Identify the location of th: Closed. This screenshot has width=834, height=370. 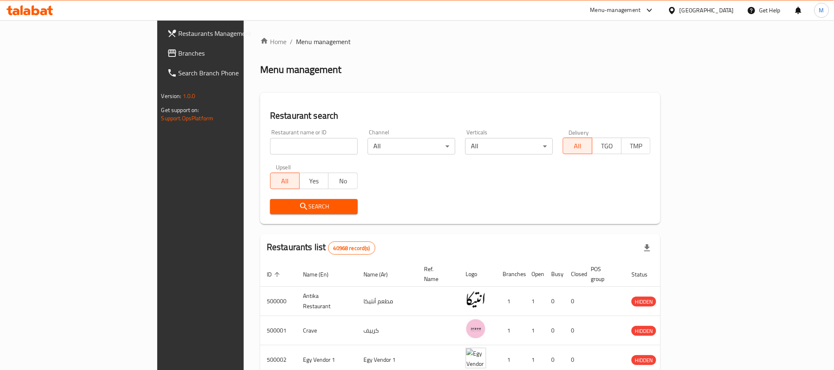
(574, 274).